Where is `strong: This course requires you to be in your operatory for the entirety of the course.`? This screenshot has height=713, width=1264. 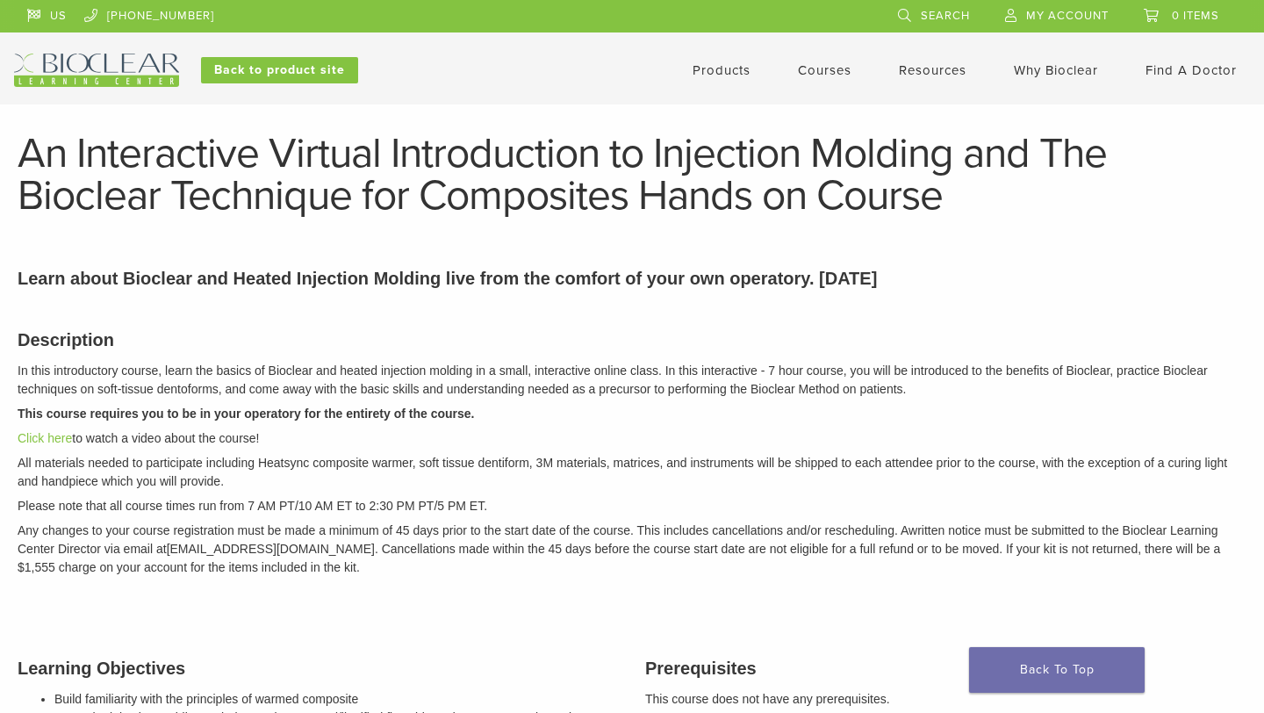 strong: This course requires you to be in your operatory for the entirety of the course. is located at coordinates (246, 413).